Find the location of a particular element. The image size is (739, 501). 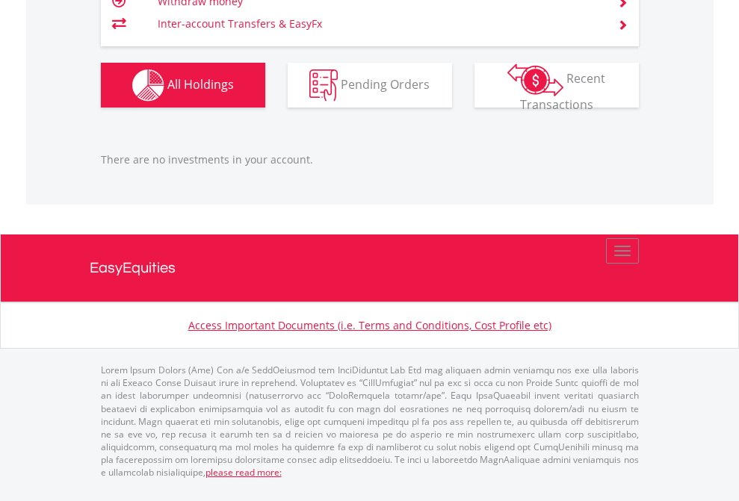

img: transactions-zar-wht.png is located at coordinates (535, 80).